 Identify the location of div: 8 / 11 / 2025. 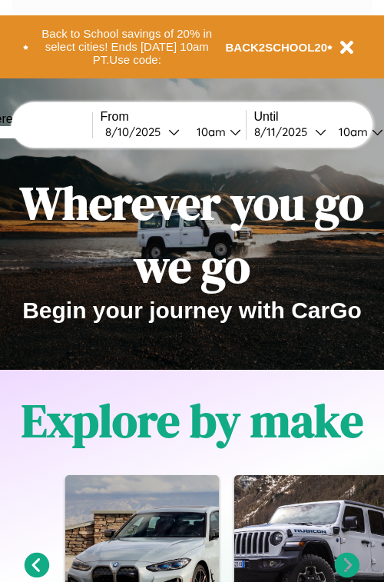
(284, 131).